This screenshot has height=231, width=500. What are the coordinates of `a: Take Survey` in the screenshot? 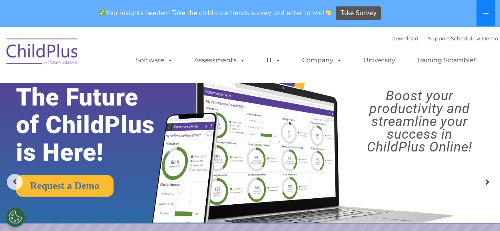 It's located at (358, 13).